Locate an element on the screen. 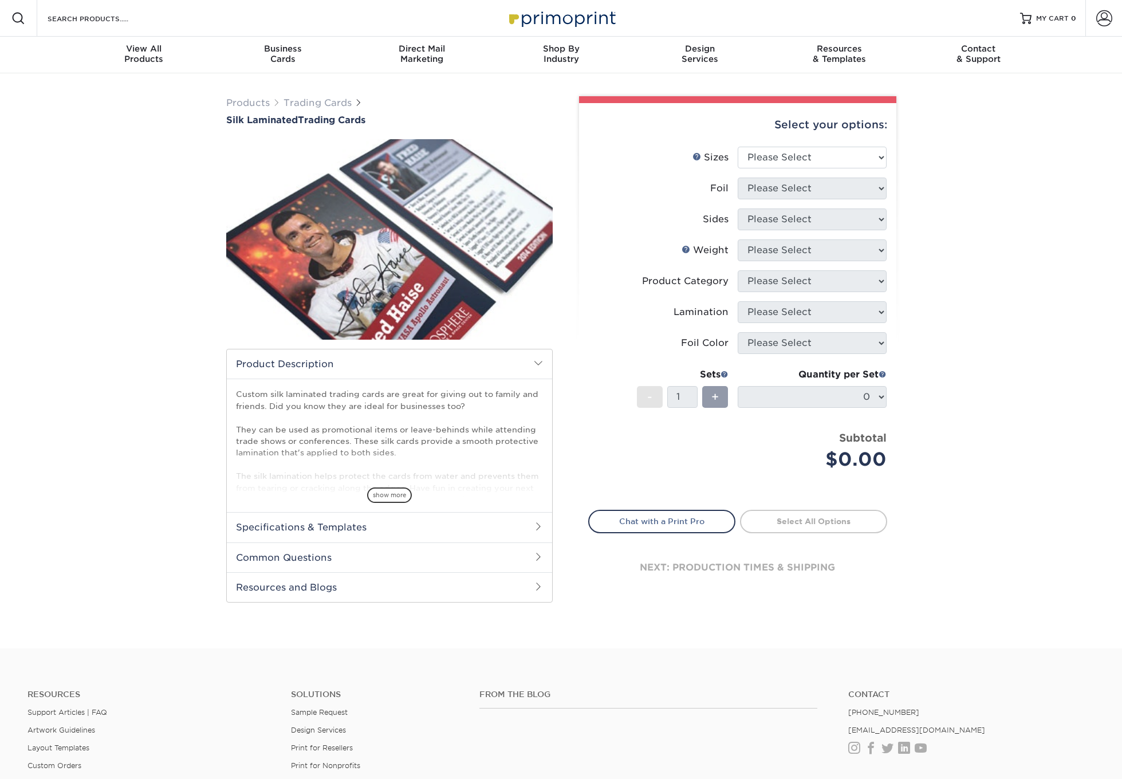  h2: Common Questions is located at coordinates (389, 557).